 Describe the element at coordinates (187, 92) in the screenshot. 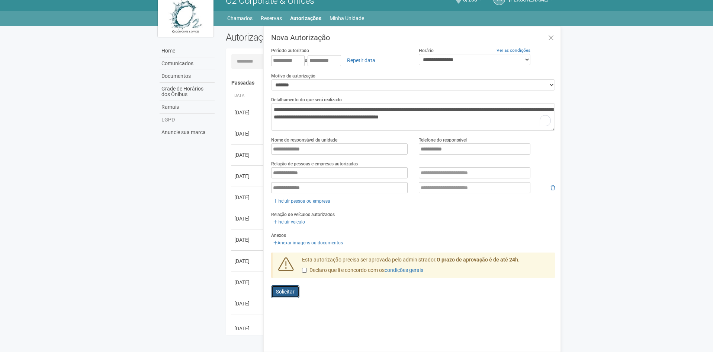

I see `a: Grade de Horários dos Ônibus` at that location.